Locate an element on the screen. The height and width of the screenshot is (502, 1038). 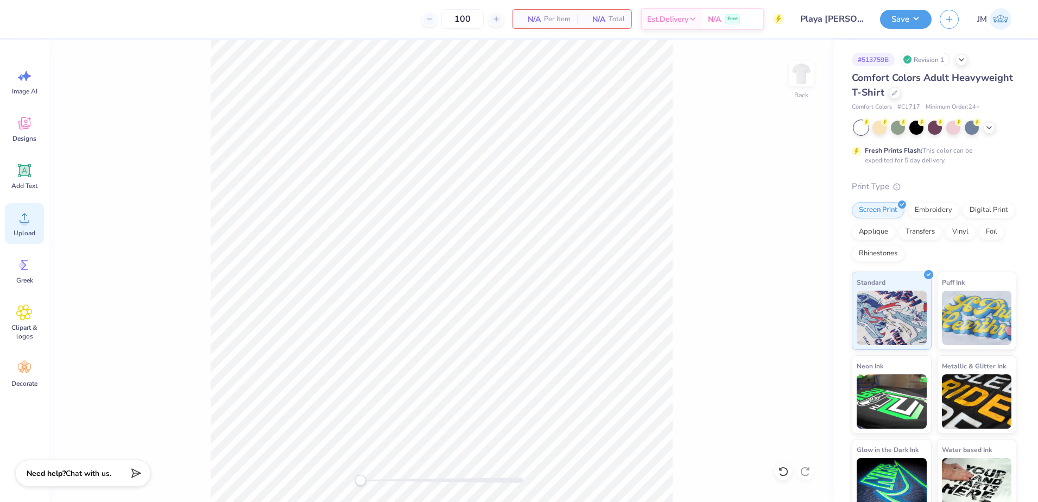
div: Back is located at coordinates (801, 95).